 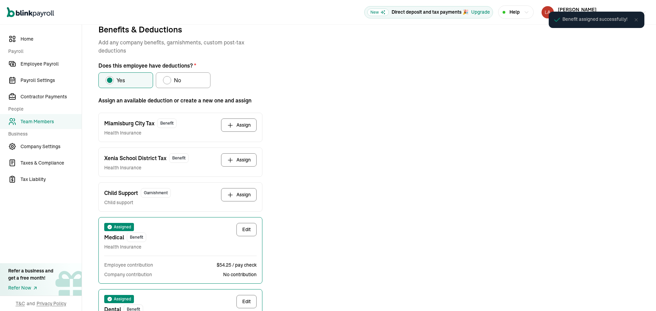 I want to click on span: Yes, so click(x=121, y=80).